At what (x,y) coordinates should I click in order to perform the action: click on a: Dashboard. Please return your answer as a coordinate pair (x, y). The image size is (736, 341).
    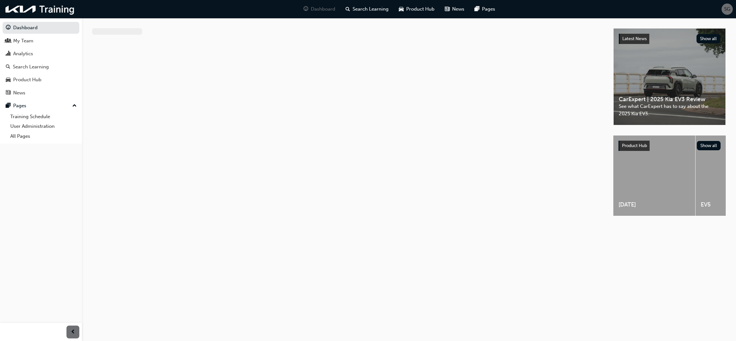
    Looking at the image, I should click on (41, 28).